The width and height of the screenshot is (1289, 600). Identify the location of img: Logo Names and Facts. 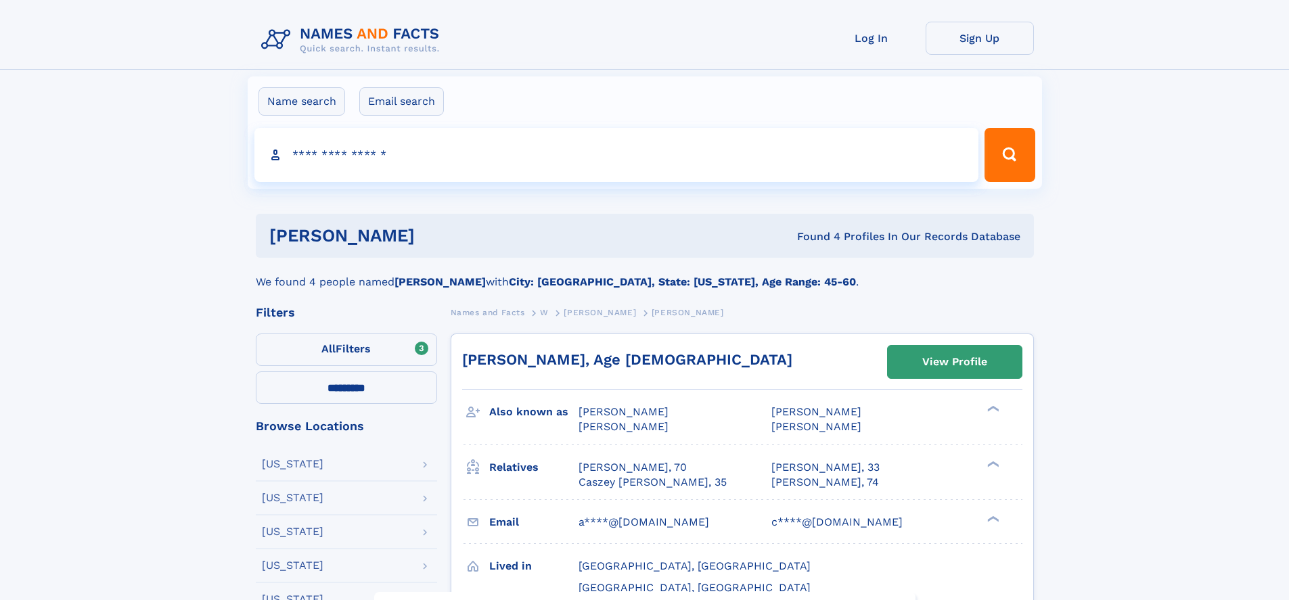
(353, 40).